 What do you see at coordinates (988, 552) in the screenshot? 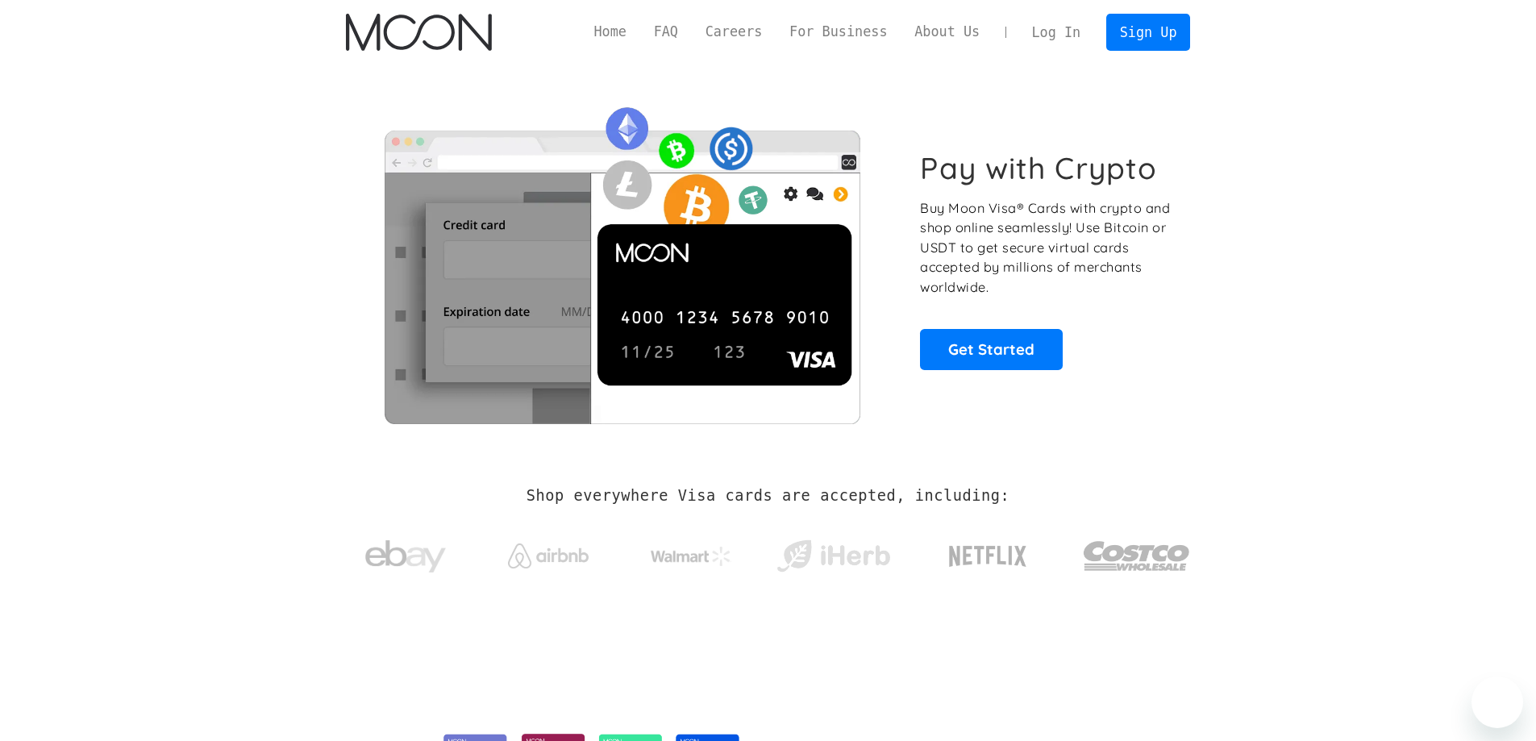
I see `a: Netflix` at bounding box center [988, 552].